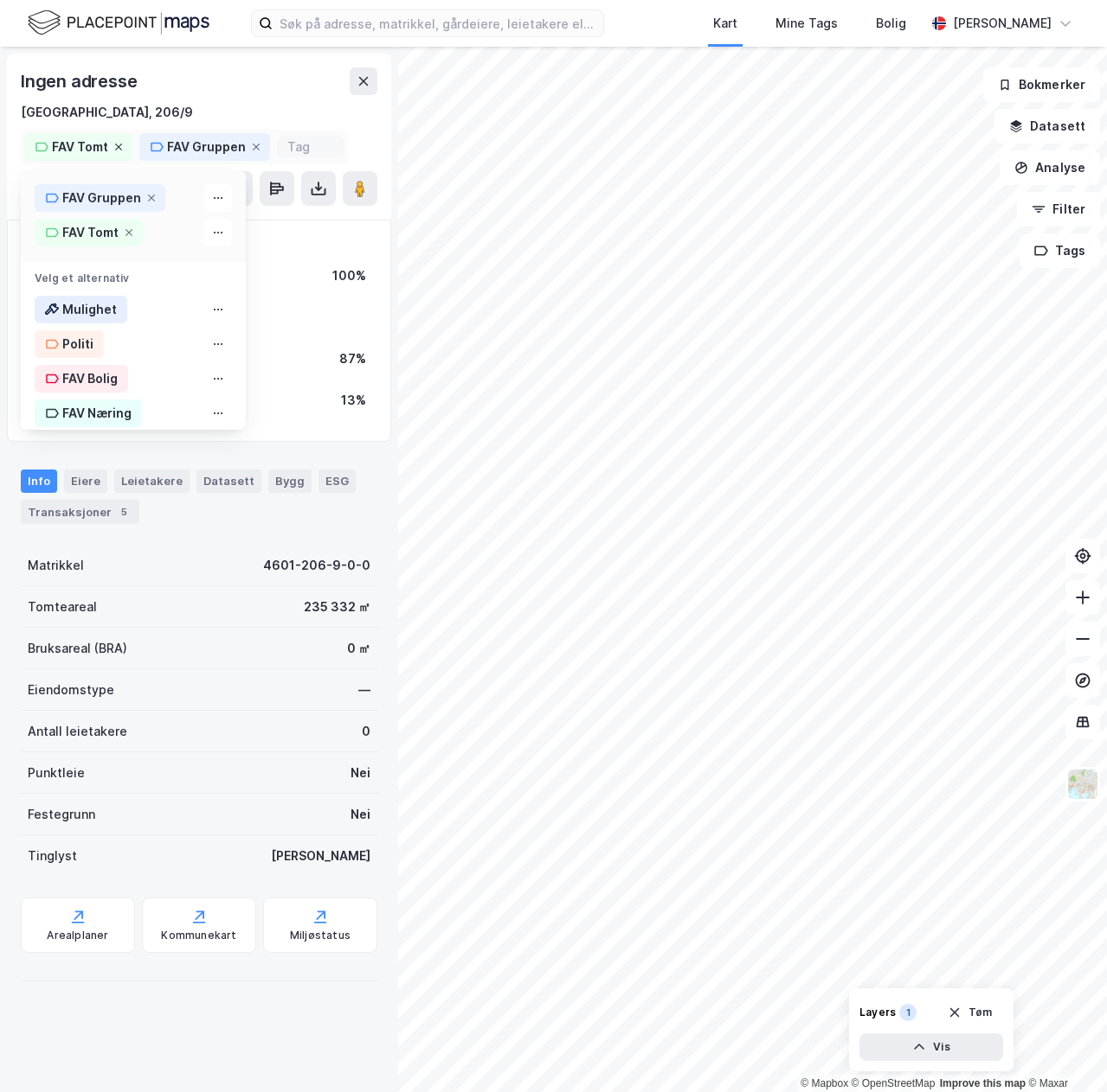  Describe the element at coordinates (931, 1047) in the screenshot. I see `button: Vis` at that location.